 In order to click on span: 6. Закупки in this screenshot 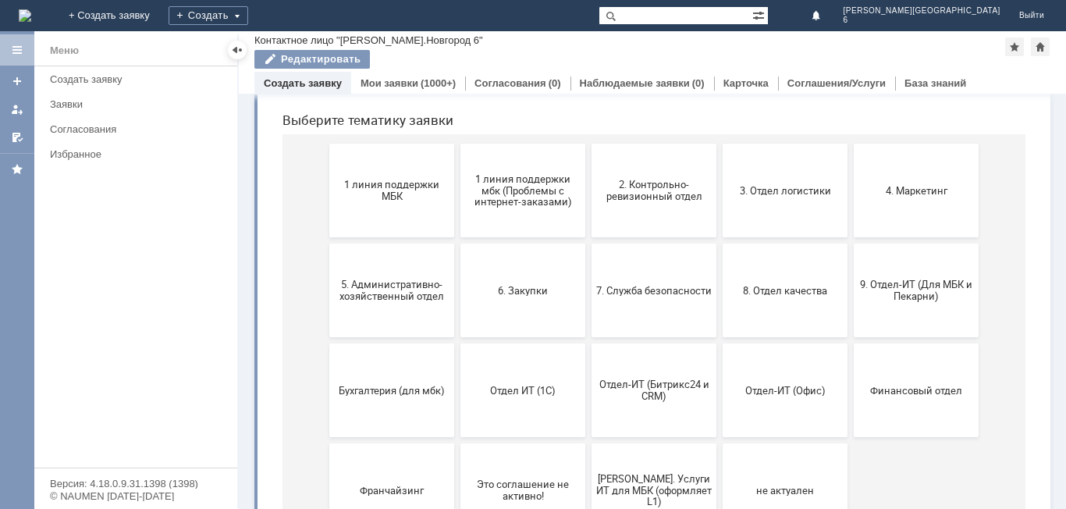, I will do `click(253, 333)`.